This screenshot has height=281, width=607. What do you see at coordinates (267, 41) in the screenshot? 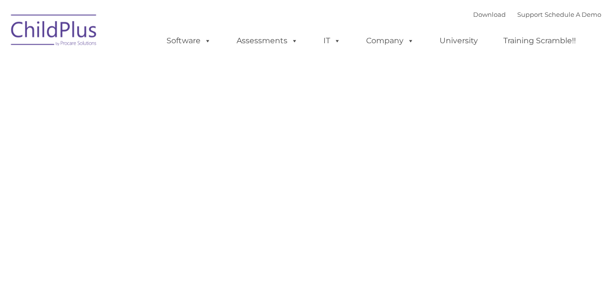
I see `a: Assessments` at bounding box center [267, 41].